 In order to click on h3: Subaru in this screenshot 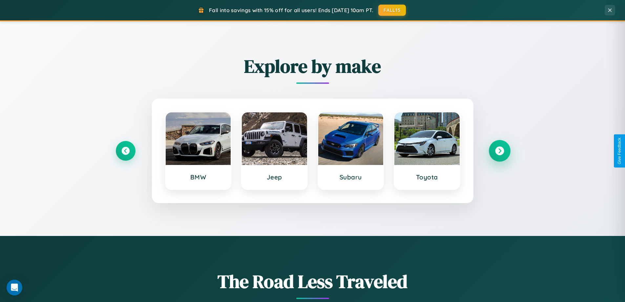, I will do `click(351, 177)`.